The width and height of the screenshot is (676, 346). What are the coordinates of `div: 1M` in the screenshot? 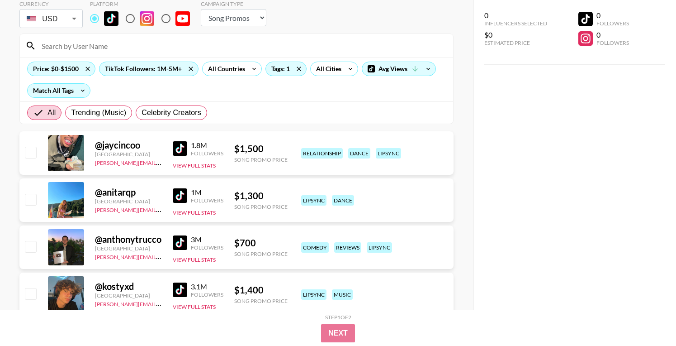 It's located at (207, 192).